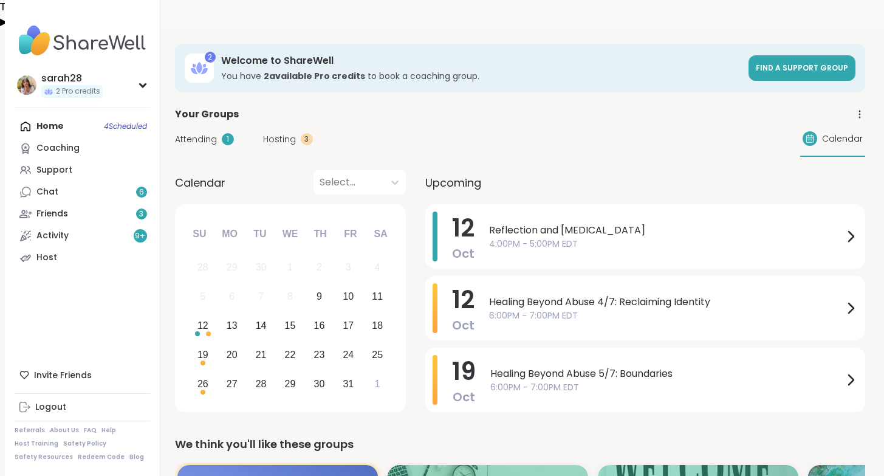 This screenshot has width=884, height=476. I want to click on div: 8, so click(290, 296).